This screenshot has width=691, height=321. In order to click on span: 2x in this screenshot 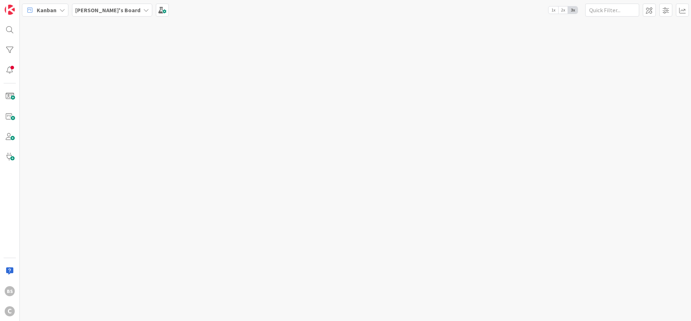, I will do `click(563, 10)`.